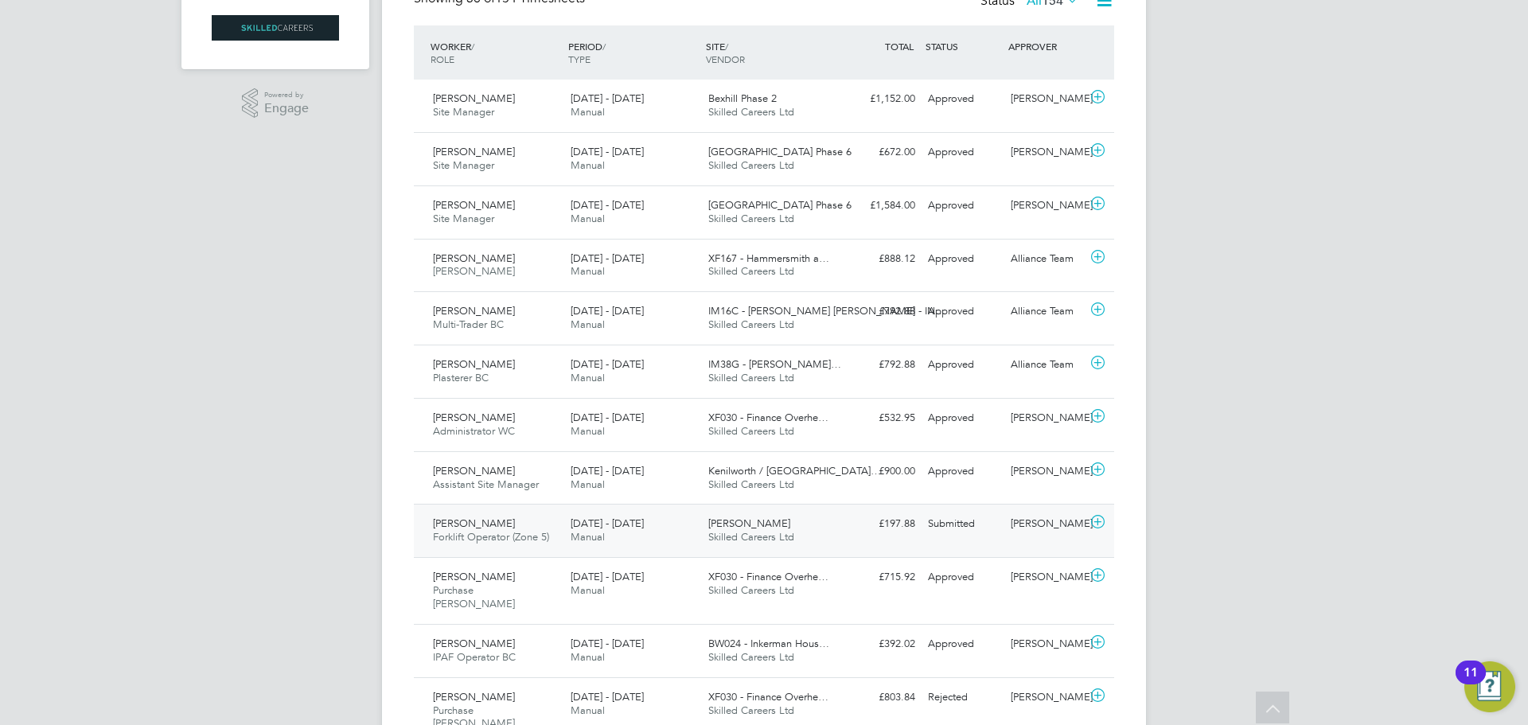  What do you see at coordinates (275, 103) in the screenshot?
I see `a: Powered byEngage` at bounding box center [275, 103].